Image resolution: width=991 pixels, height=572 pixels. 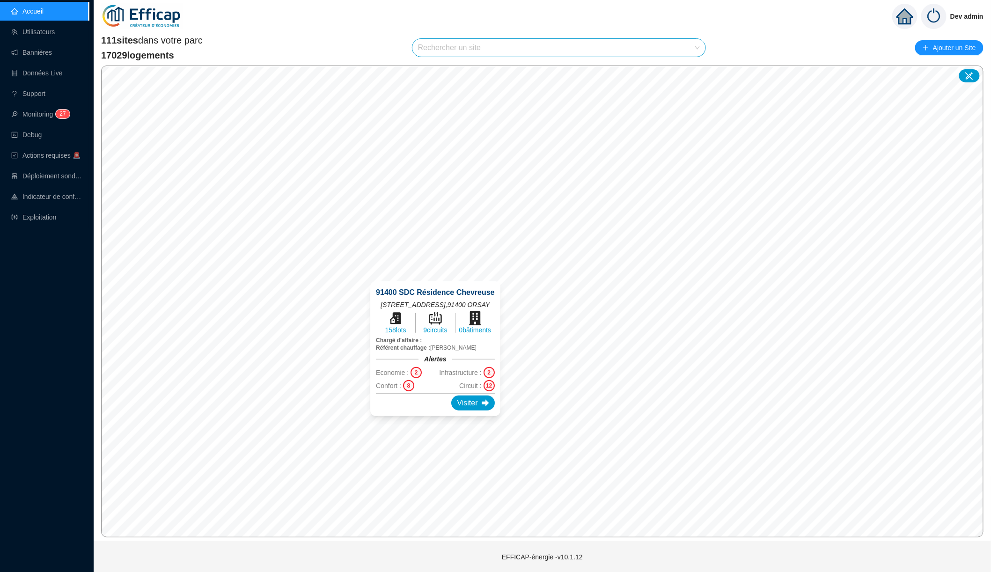 I want to click on span: 2, so click(x=61, y=114).